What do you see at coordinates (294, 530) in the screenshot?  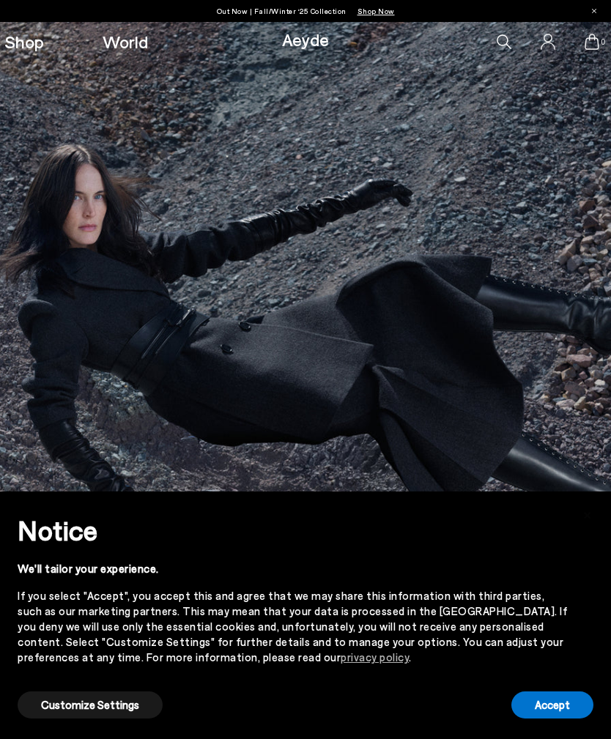 I see `h2: Notice` at bounding box center [294, 530].